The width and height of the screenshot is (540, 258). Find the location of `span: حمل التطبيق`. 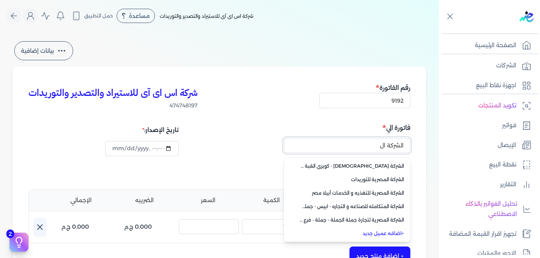

span: حمل التطبيق is located at coordinates (99, 16).